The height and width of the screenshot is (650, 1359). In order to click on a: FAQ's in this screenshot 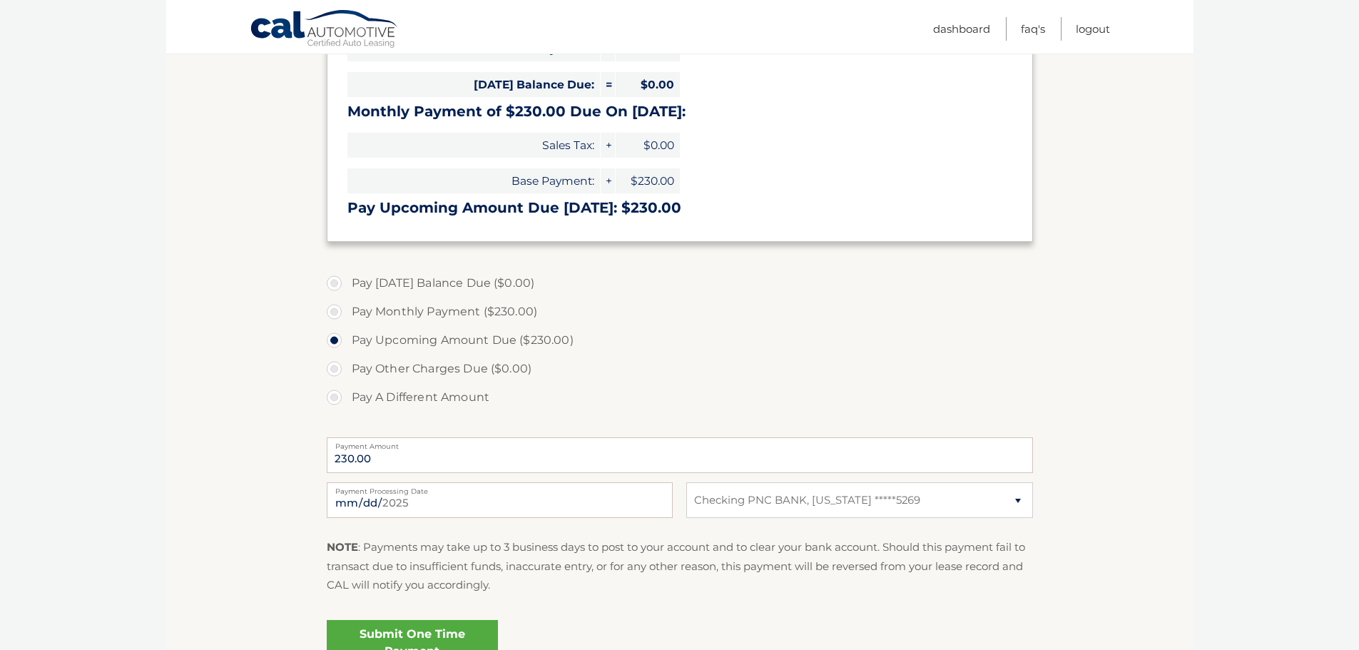, I will do `click(1033, 29)`.